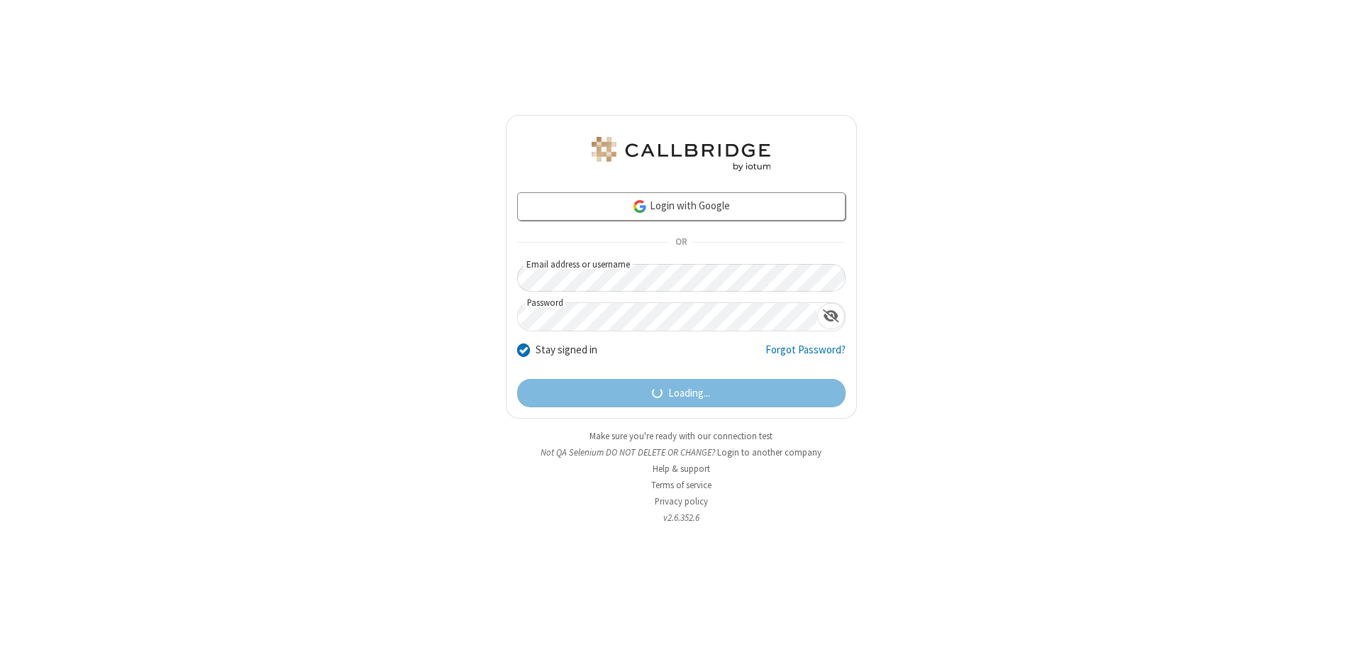  I want to click on input: Email address or username, so click(681, 277).